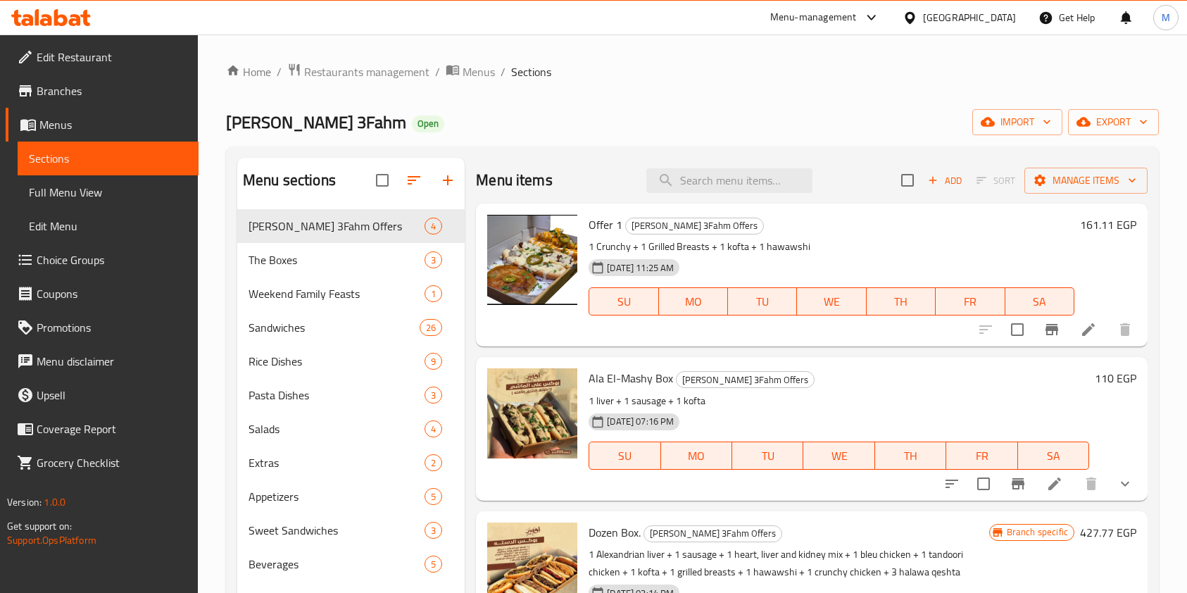 The width and height of the screenshot is (1187, 593). What do you see at coordinates (907, 180) in the screenshot?
I see `span: Select section` at bounding box center [907, 180].